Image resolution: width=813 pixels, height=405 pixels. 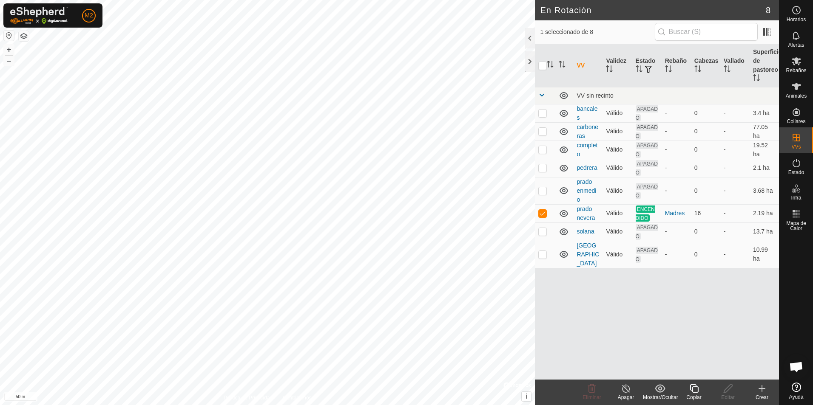 What do you see at coordinates (762, 398) in the screenshot?
I see `div: Crear` at bounding box center [762, 398].